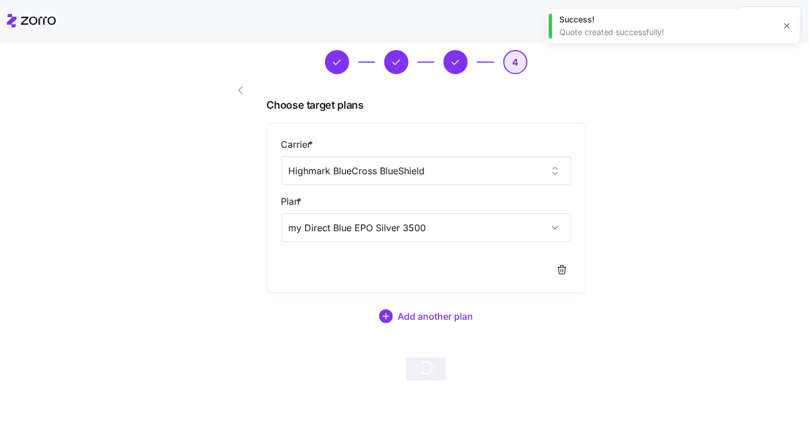 This screenshot has width=809, height=421. I want to click on div: Quote created successfully!, so click(667, 32).